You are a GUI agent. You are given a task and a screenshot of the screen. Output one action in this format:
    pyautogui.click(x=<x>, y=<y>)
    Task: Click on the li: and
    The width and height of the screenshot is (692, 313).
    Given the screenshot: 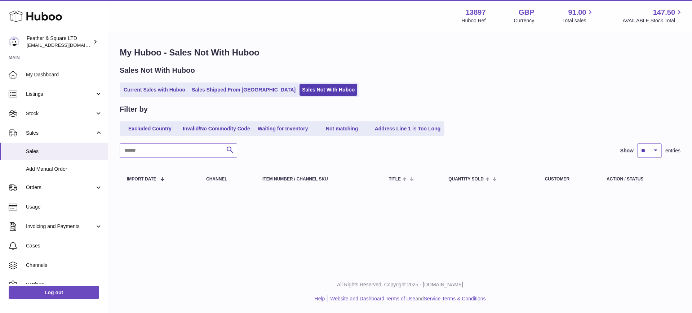 What is the action you would take?
    pyautogui.click(x=406, y=299)
    